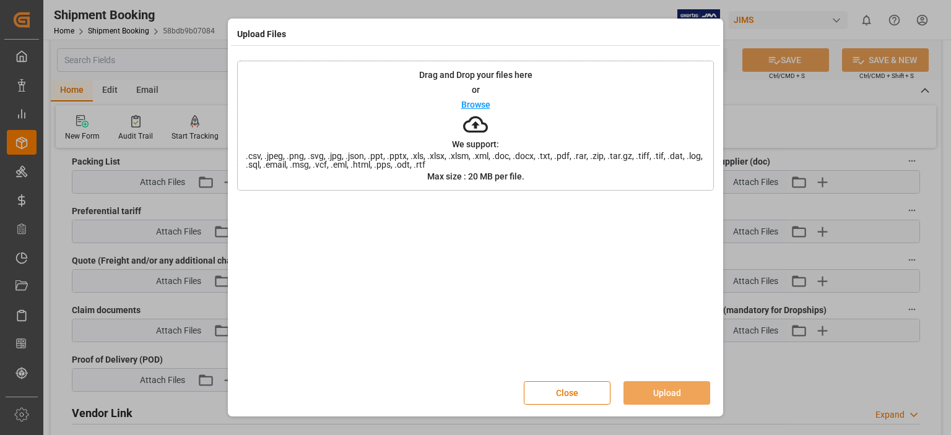 The width and height of the screenshot is (951, 435). I want to click on button: Upload, so click(667, 393).